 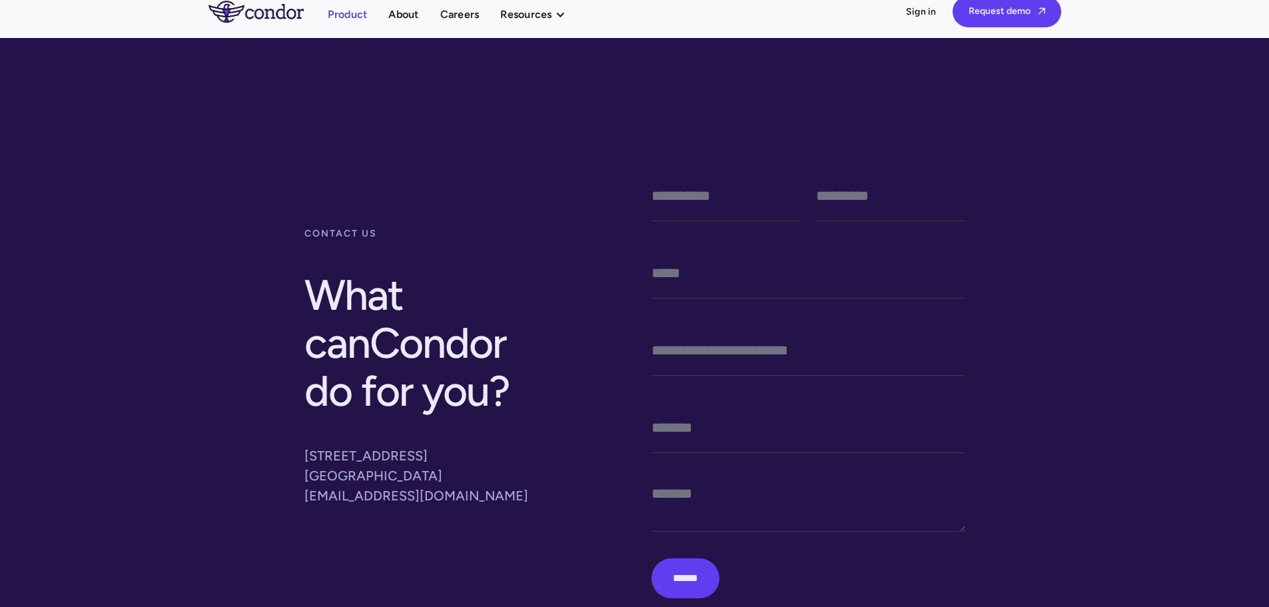 What do you see at coordinates (460, 14) in the screenshot?
I see `a: Careers` at bounding box center [460, 14].